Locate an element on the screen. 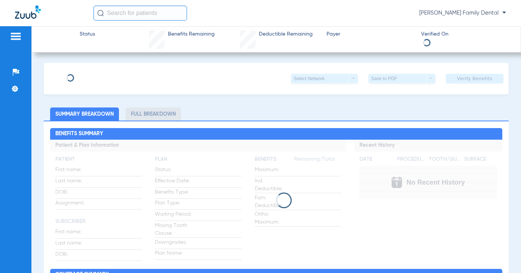 This screenshot has height=273, width=521. span: Status is located at coordinates (87, 34).